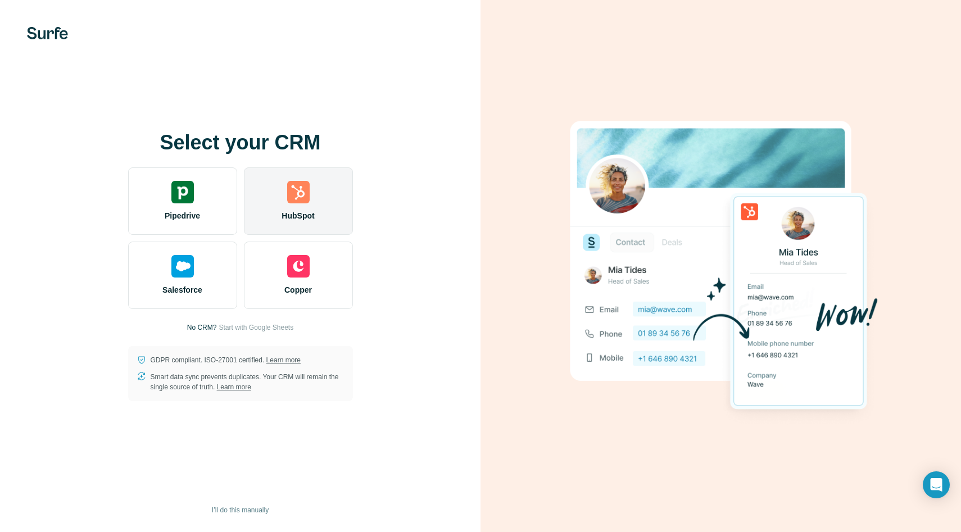  What do you see at coordinates (256, 328) in the screenshot?
I see `button: Start with Google Sheets` at bounding box center [256, 328].